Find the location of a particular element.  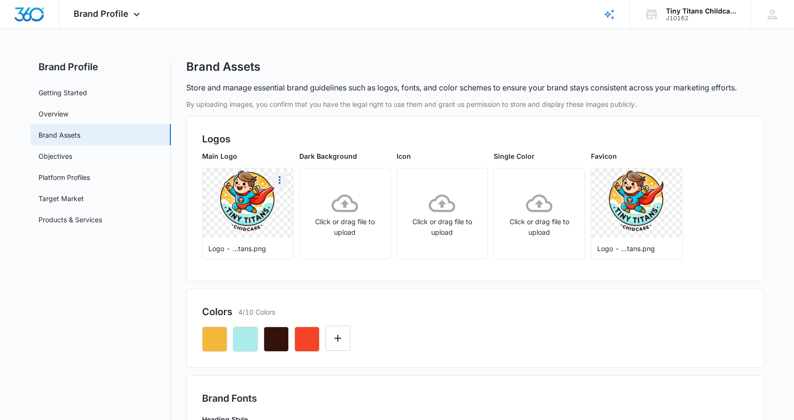

img: website_grey.svg is located at coordinates (19, 29).